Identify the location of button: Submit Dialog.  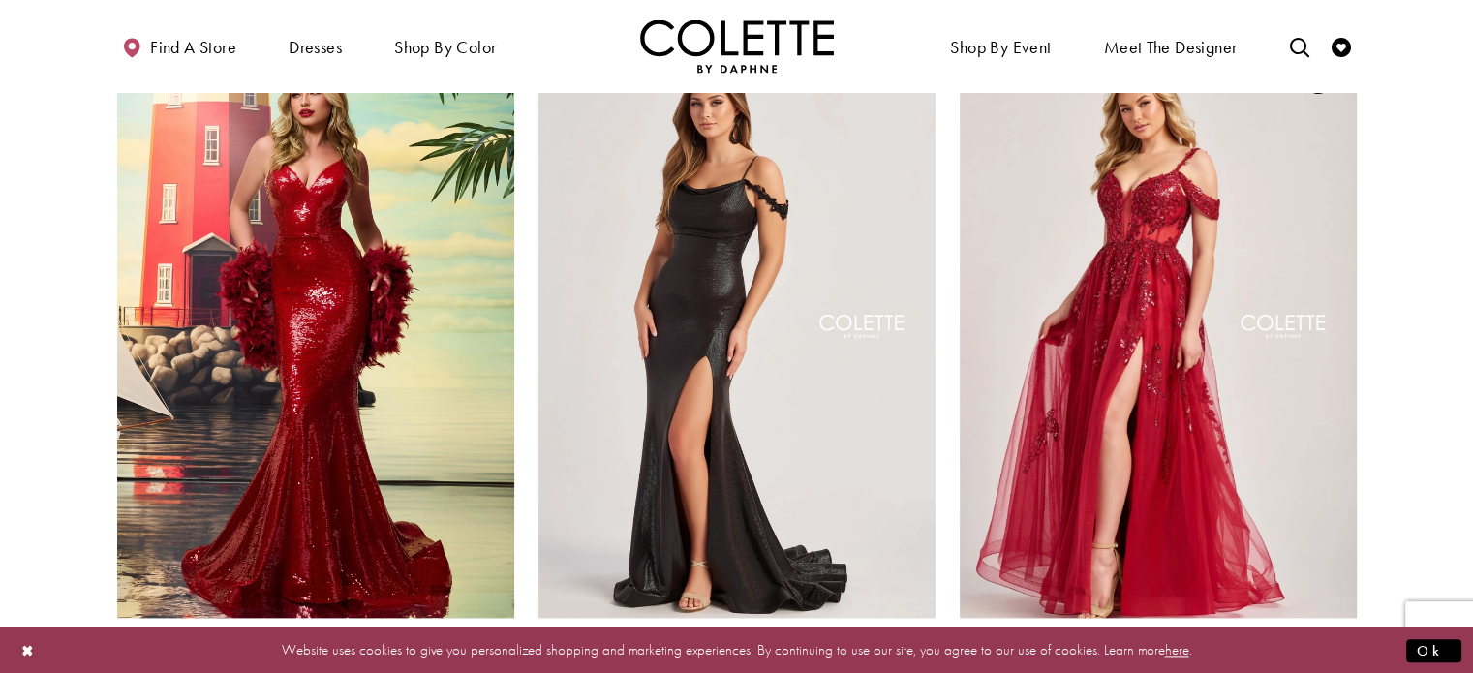
(1433, 650).